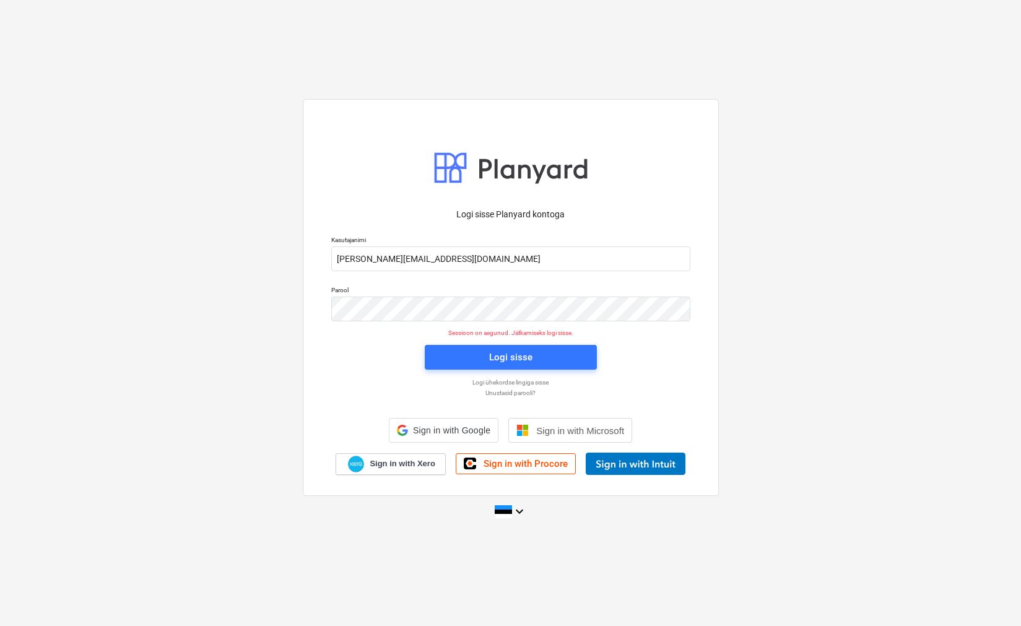 The width and height of the screenshot is (1021, 626). What do you see at coordinates (511, 214) in the screenshot?
I see `p: Logi sisse Planyard kontoga` at bounding box center [511, 214].